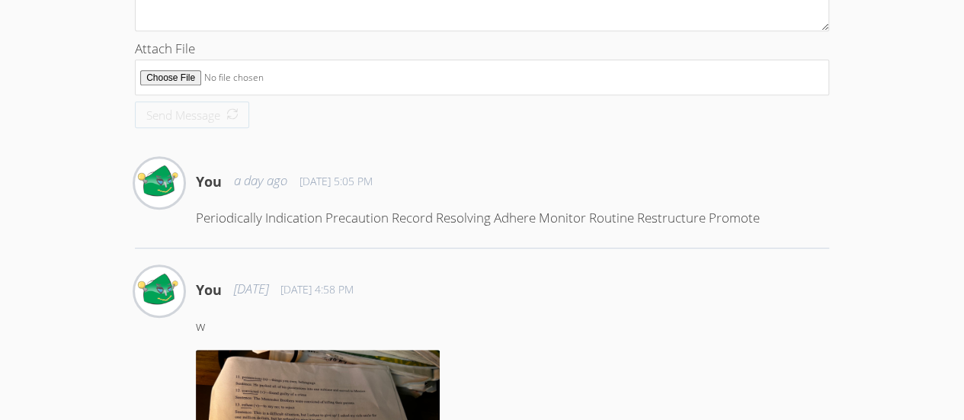 The height and width of the screenshot is (420, 964). I want to click on p: w, so click(512, 326).